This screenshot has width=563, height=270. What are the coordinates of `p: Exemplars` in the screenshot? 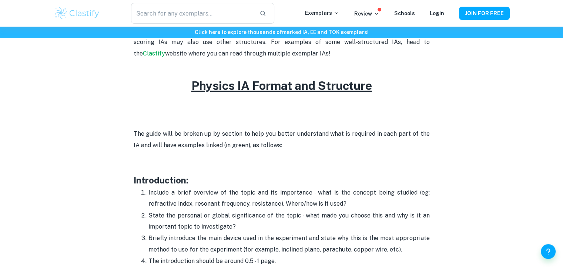 It's located at (322, 13).